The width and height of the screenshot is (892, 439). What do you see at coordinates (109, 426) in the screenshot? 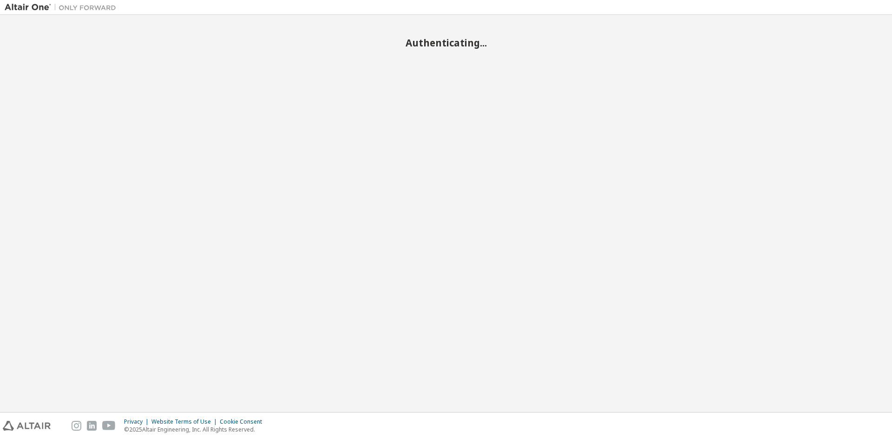
I see `img: youtube.svg` at bounding box center [109, 426].